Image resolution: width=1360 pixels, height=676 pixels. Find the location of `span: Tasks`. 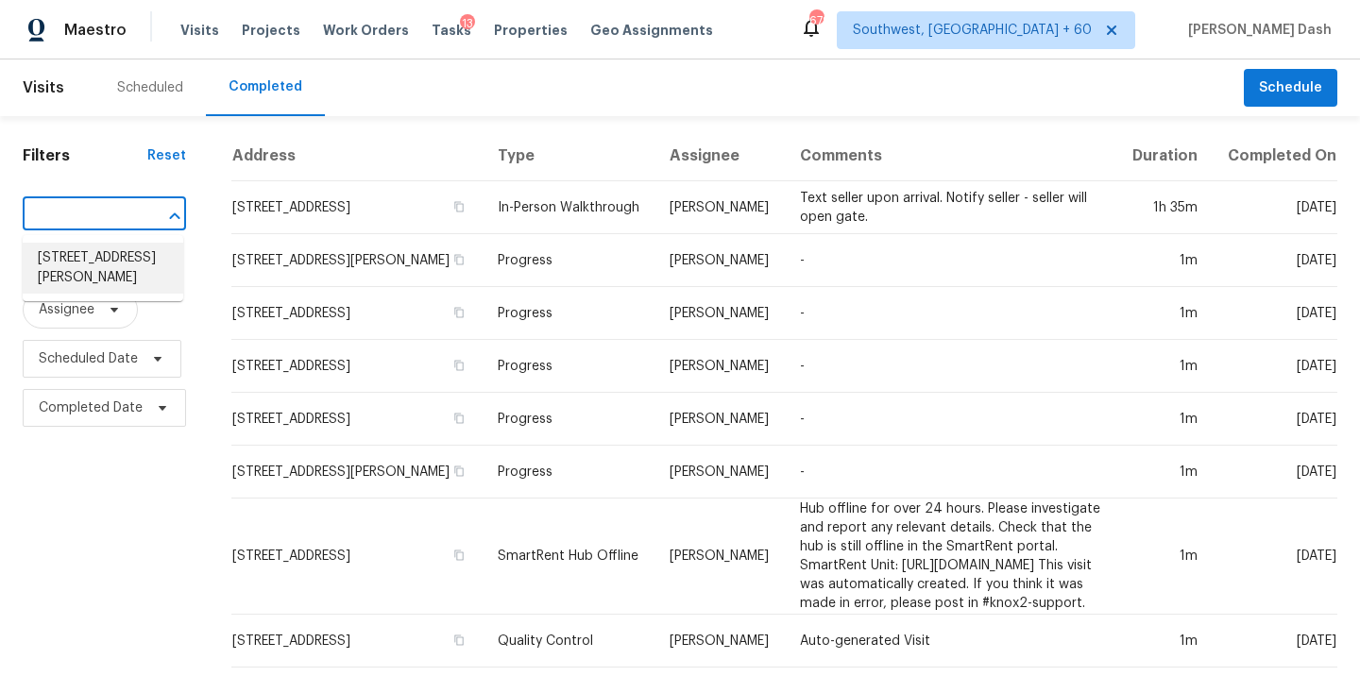

span: Tasks is located at coordinates (451, 30).